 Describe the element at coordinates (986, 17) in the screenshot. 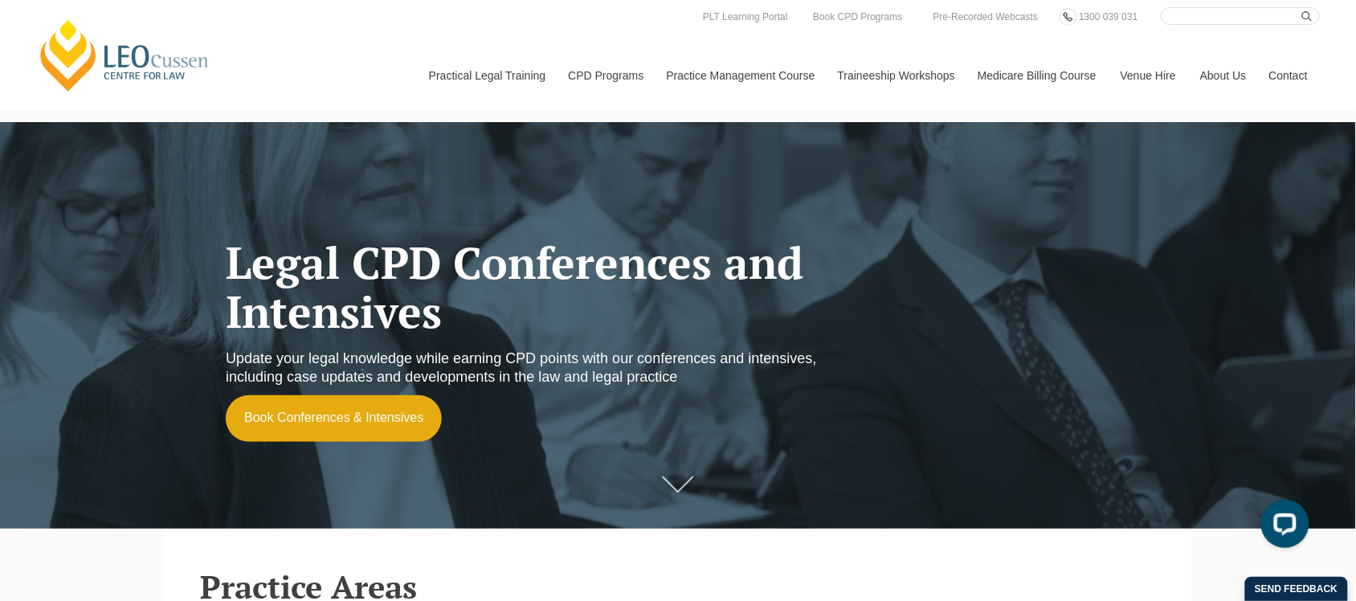

I see `a: Pre-Recorded Webcasts` at that location.